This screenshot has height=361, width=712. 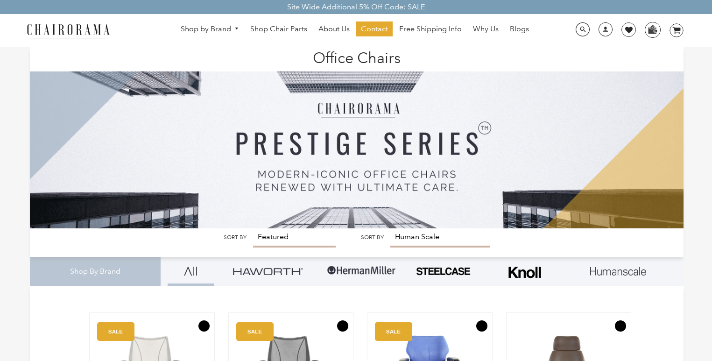 What do you see at coordinates (334, 29) in the screenshot?
I see `span: About Us` at bounding box center [334, 29].